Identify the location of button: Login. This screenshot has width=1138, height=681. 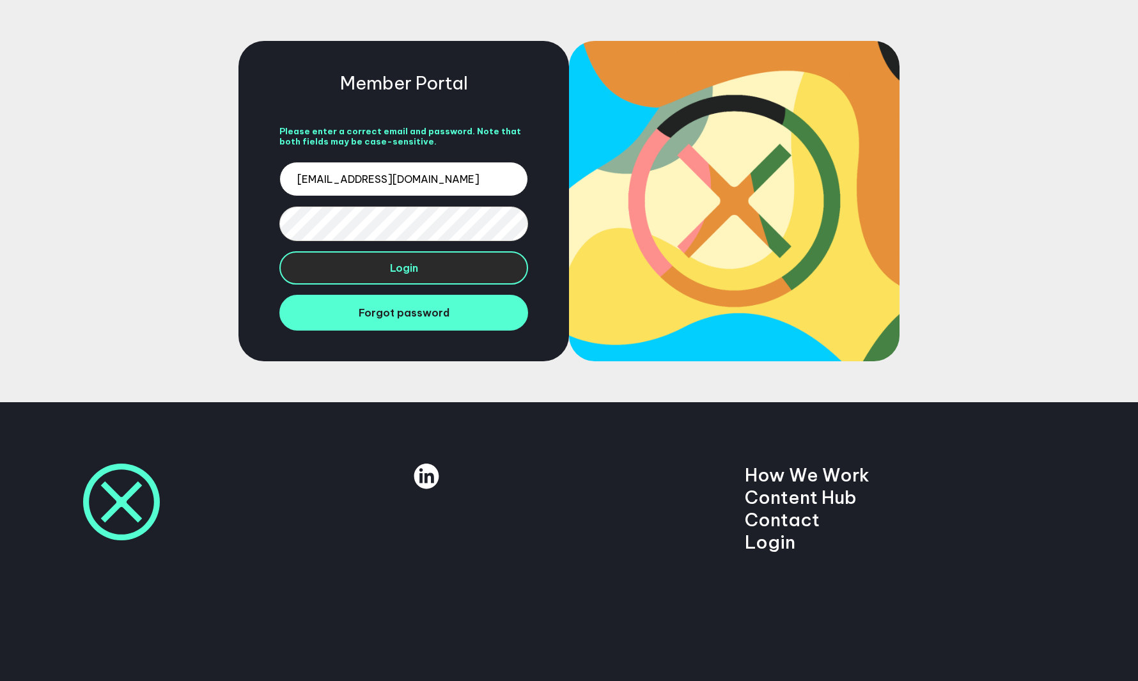
(403, 268).